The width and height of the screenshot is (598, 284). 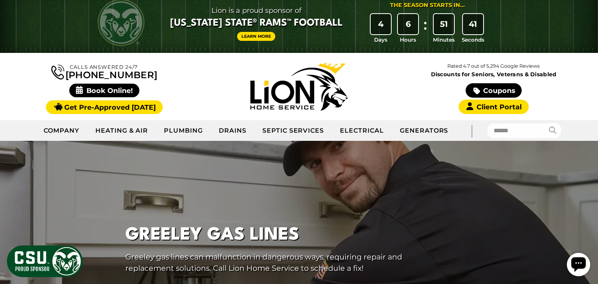 What do you see at coordinates (494, 66) in the screenshot?
I see `p: Rated 4.7 out of 5,294 Google Reviews` at bounding box center [494, 66].